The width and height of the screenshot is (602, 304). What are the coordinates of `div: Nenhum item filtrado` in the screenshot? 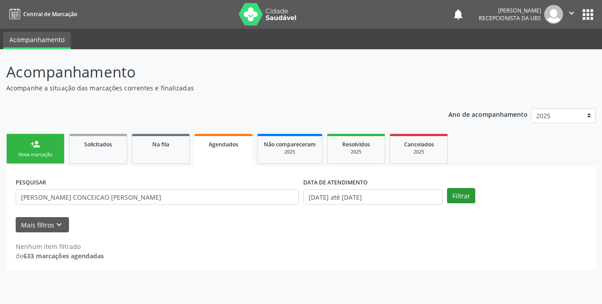 It's located at (60, 246).